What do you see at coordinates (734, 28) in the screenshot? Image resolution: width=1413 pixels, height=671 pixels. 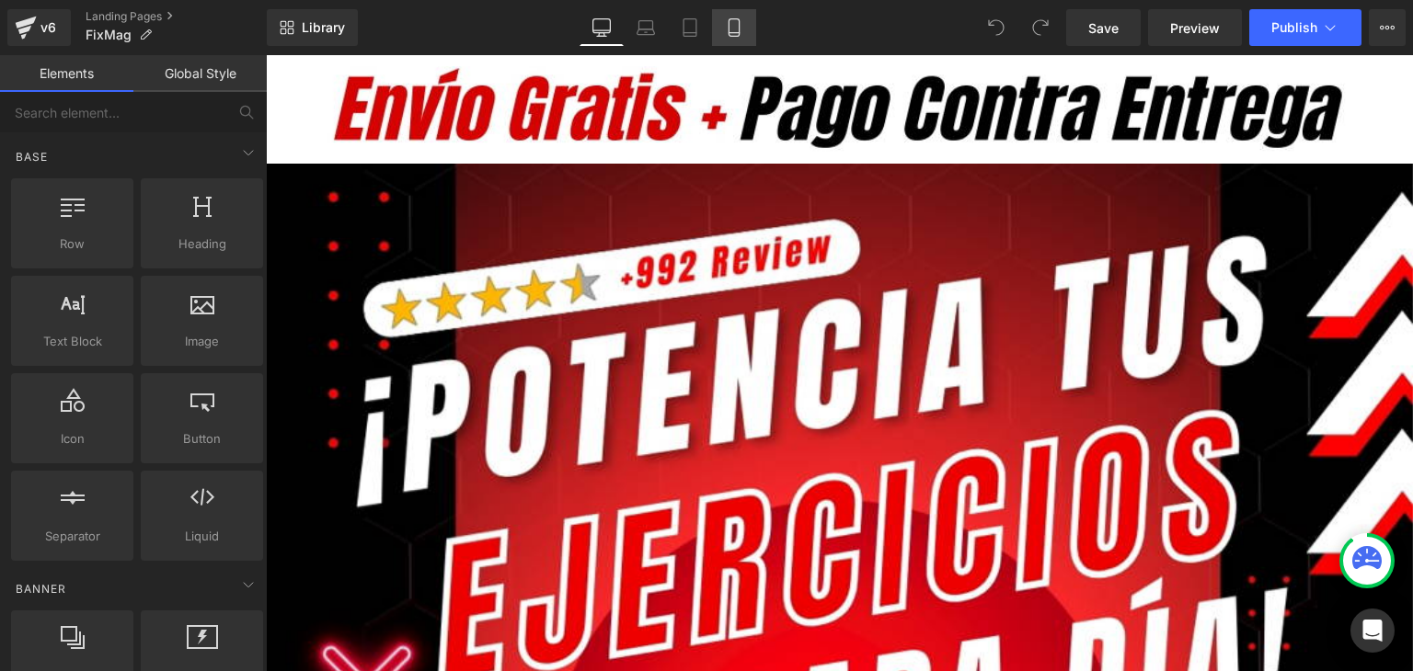 I see `a: Mobile` at bounding box center [734, 28].